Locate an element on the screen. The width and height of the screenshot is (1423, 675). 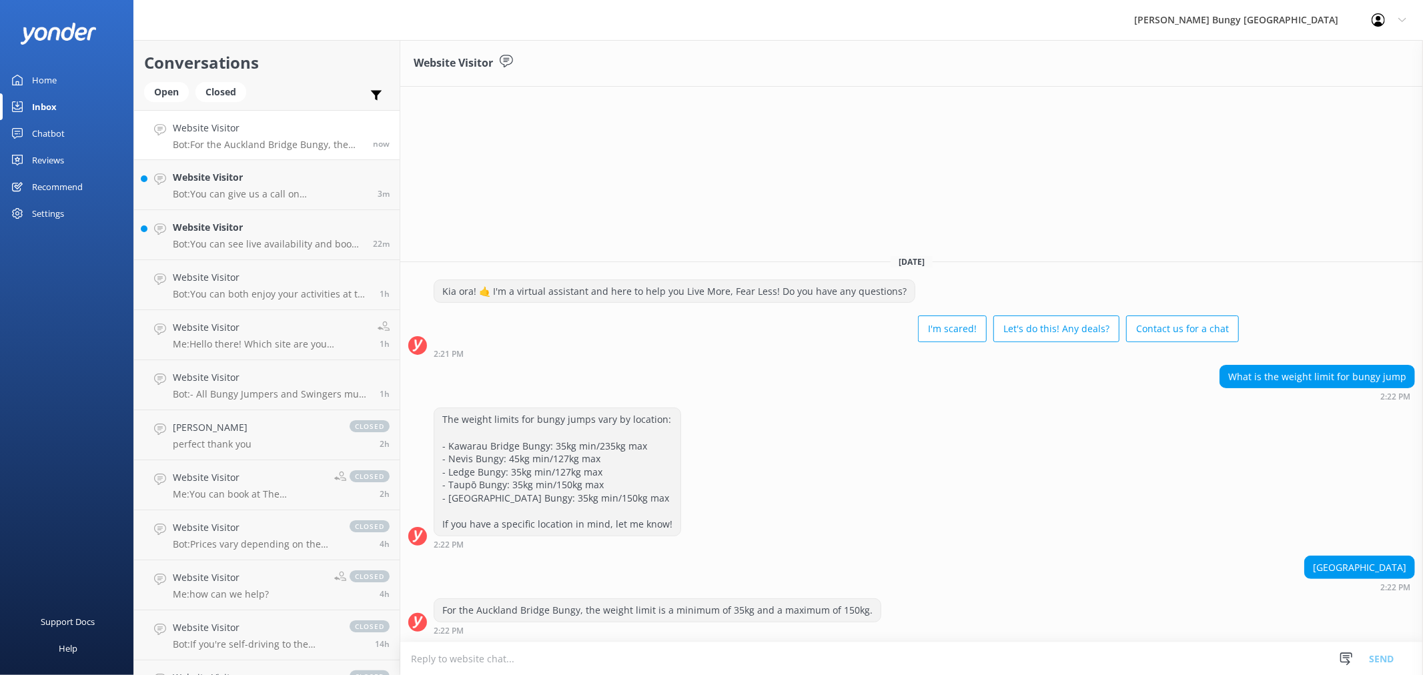
div: Home is located at coordinates (44, 80).